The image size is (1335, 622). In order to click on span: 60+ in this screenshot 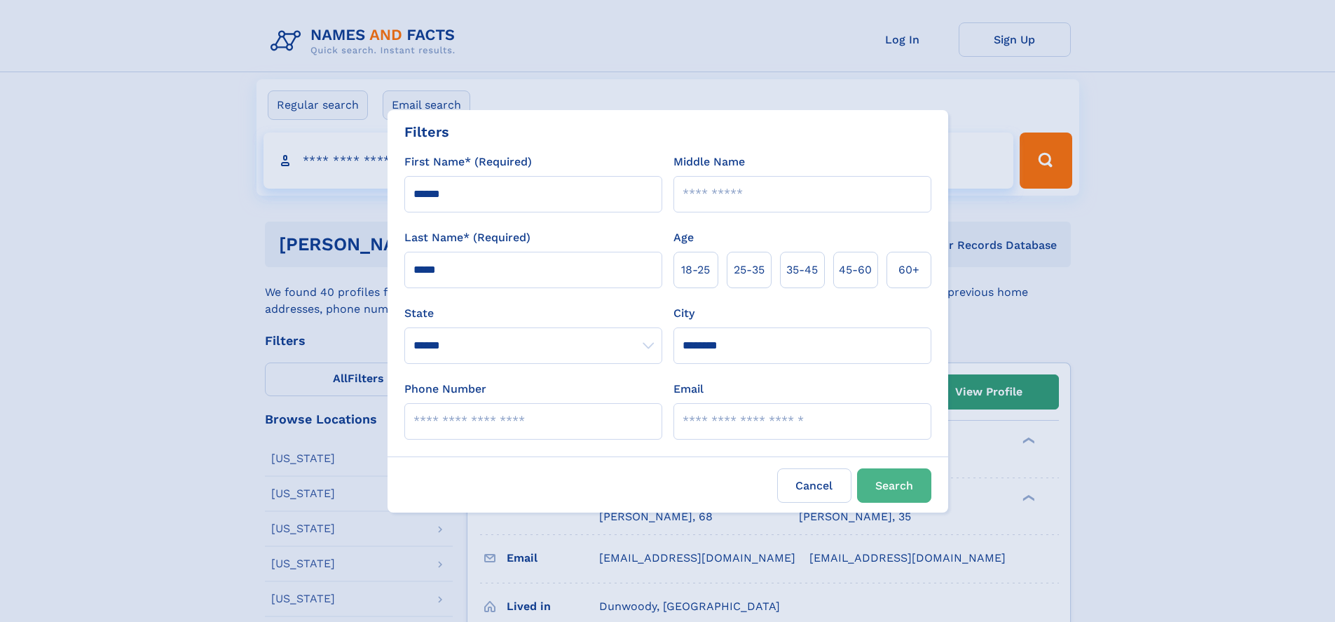, I will do `click(909, 270)`.